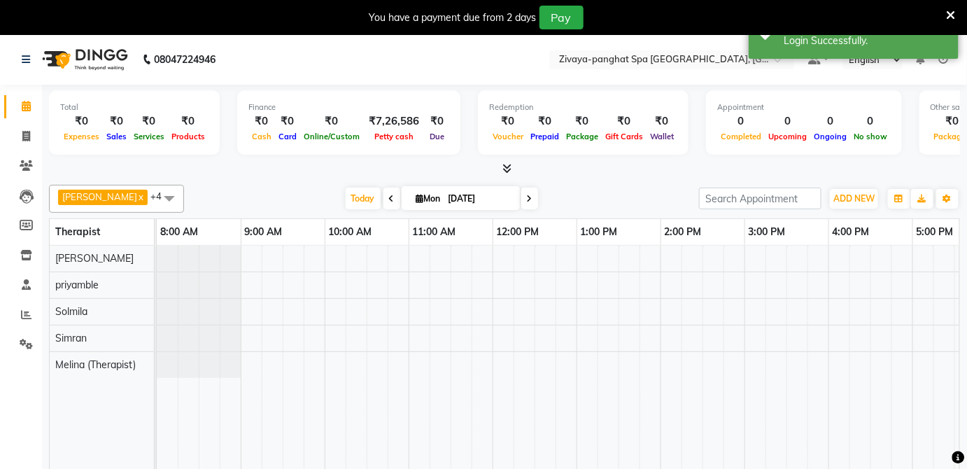 The height and width of the screenshot is (469, 967). What do you see at coordinates (453, 17) in the screenshot?
I see `div: You have a payment due from 2 days` at bounding box center [453, 17].